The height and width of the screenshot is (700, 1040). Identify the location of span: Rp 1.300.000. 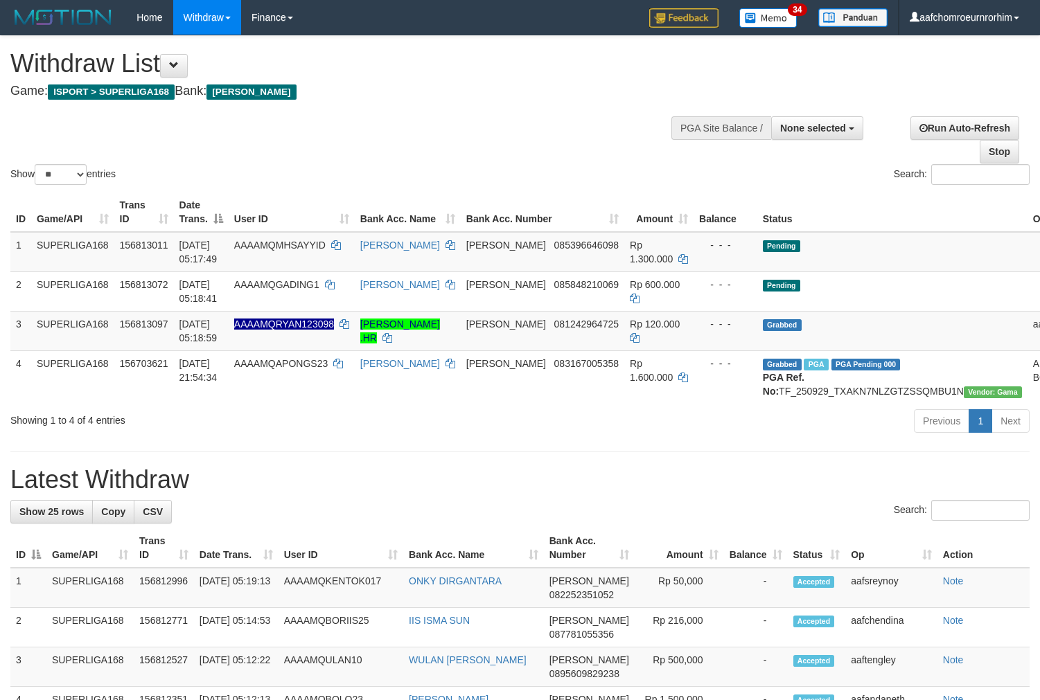
(651, 252).